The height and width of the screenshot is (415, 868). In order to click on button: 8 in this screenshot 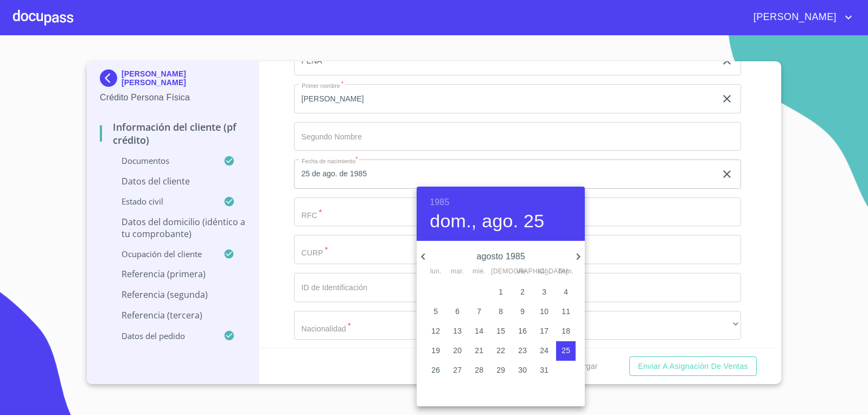, I will do `click(501, 312)`.